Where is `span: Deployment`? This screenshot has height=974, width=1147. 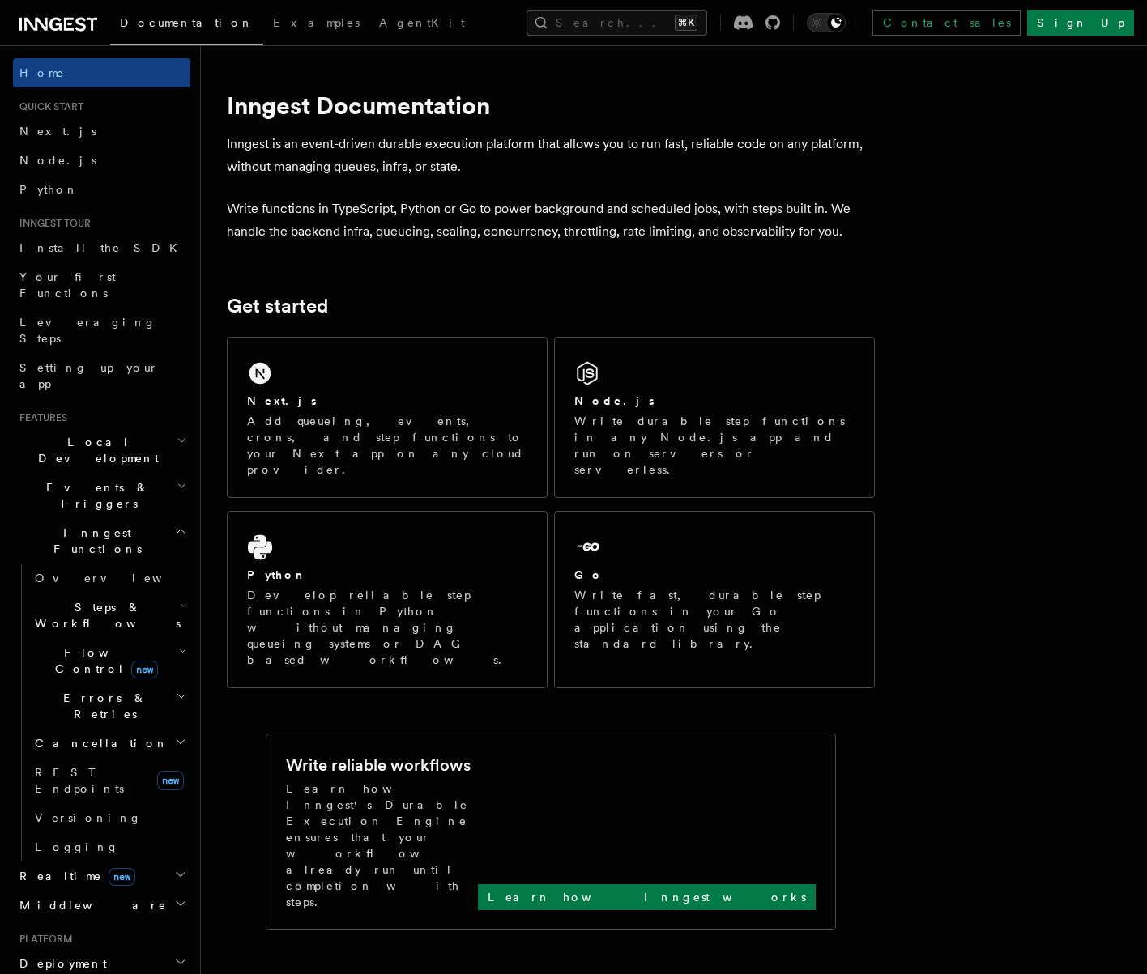
span: Deployment is located at coordinates (60, 964).